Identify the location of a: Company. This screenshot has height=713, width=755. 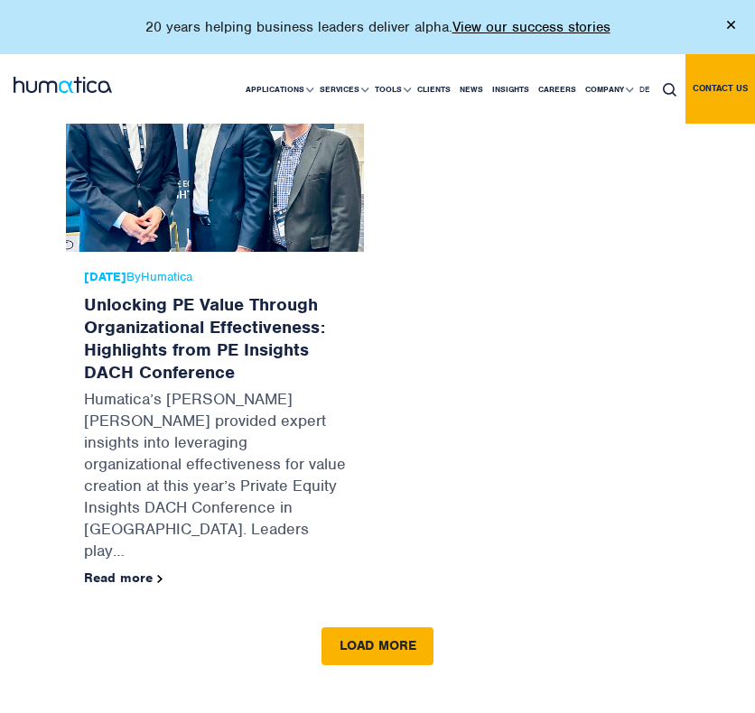
(608, 89).